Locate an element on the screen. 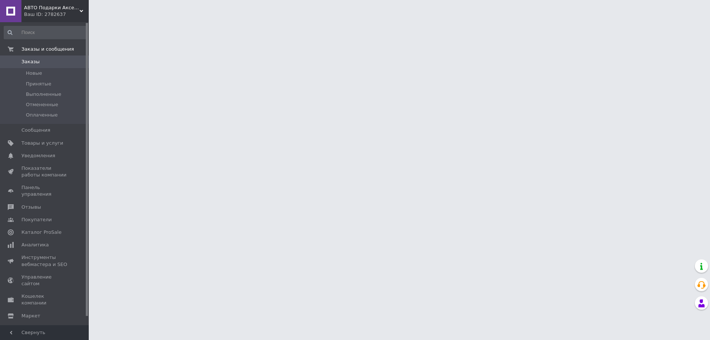 The height and width of the screenshot is (340, 710). span: Отзывы is located at coordinates (31, 207).